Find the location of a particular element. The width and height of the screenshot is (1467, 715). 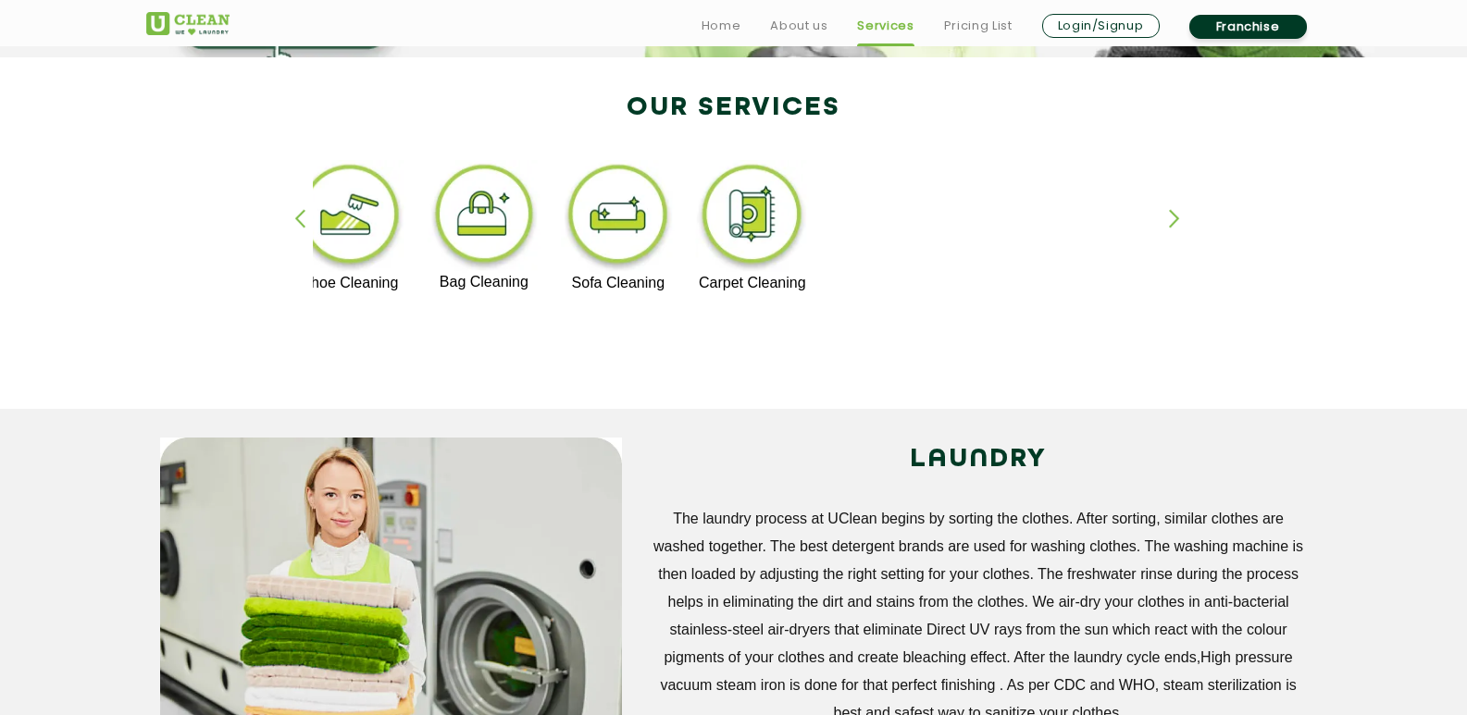

p: Sofa Cleaning is located at coordinates (617, 283).